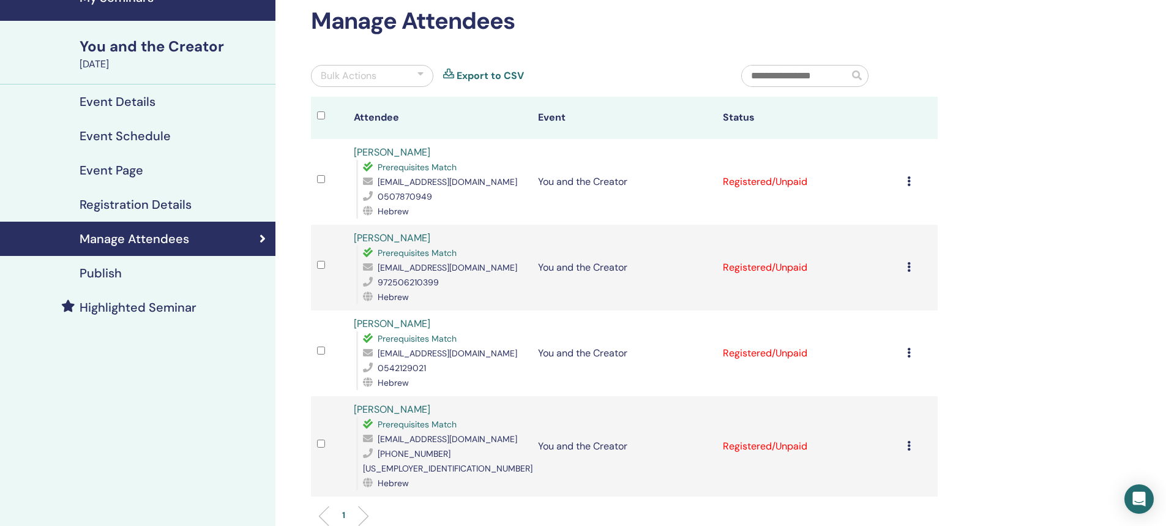 The width and height of the screenshot is (1166, 526). Describe the element at coordinates (134, 239) in the screenshot. I see `h4: Manage Attendees` at that location.